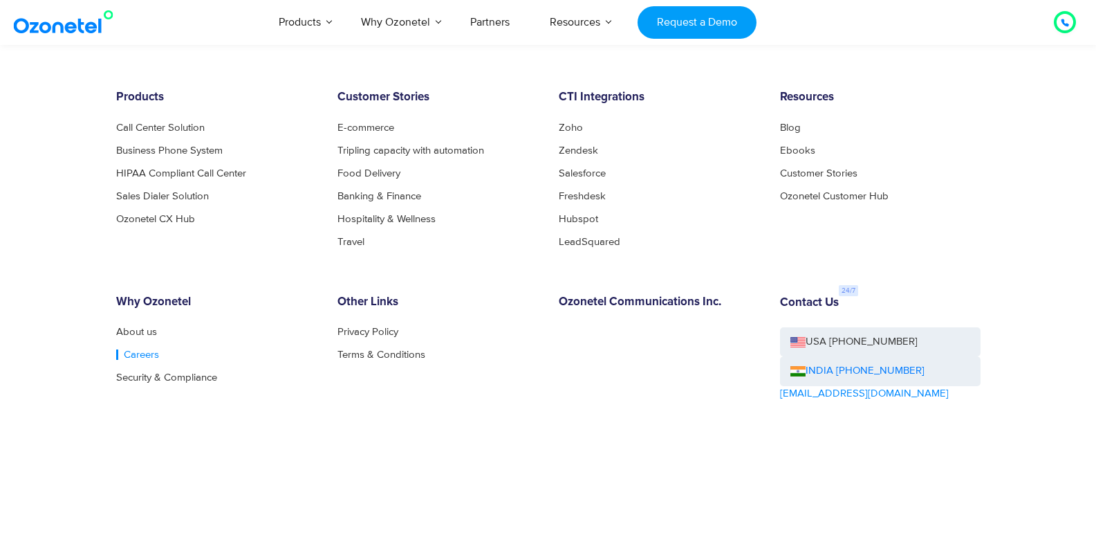 The image size is (1096, 535). I want to click on a: Customer Stories, so click(819, 173).